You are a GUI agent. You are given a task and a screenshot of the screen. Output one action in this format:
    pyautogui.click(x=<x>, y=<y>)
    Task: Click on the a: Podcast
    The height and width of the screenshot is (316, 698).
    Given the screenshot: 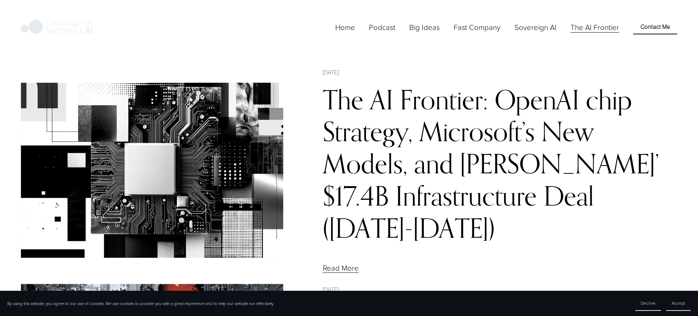 What is the action you would take?
    pyautogui.click(x=382, y=27)
    